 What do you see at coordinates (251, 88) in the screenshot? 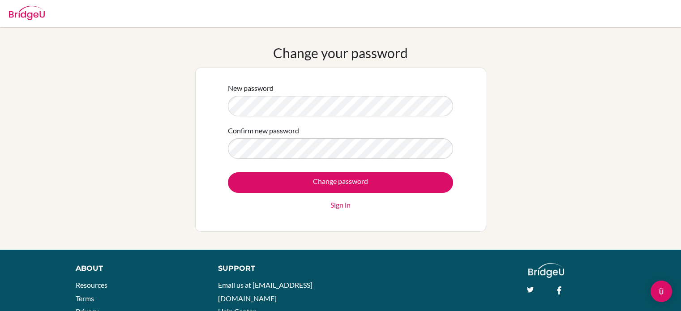
I see `label: New password` at bounding box center [251, 88].